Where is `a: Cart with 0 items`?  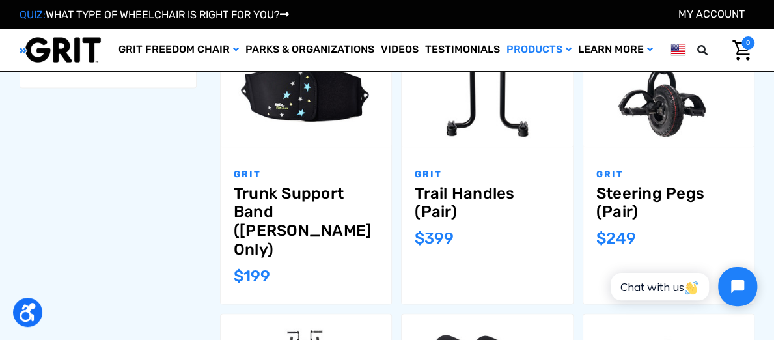
a: Cart with 0 items is located at coordinates (738, 50).